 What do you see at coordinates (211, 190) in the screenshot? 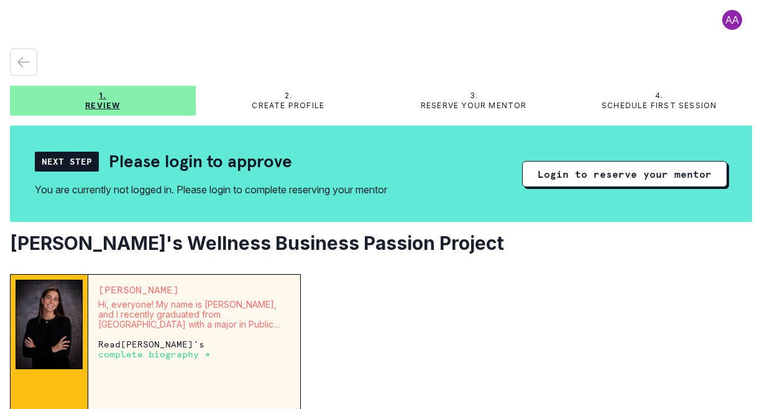
I see `div: You are currently not logged in. Please login to complete reserving your mentor` at bounding box center [211, 190].